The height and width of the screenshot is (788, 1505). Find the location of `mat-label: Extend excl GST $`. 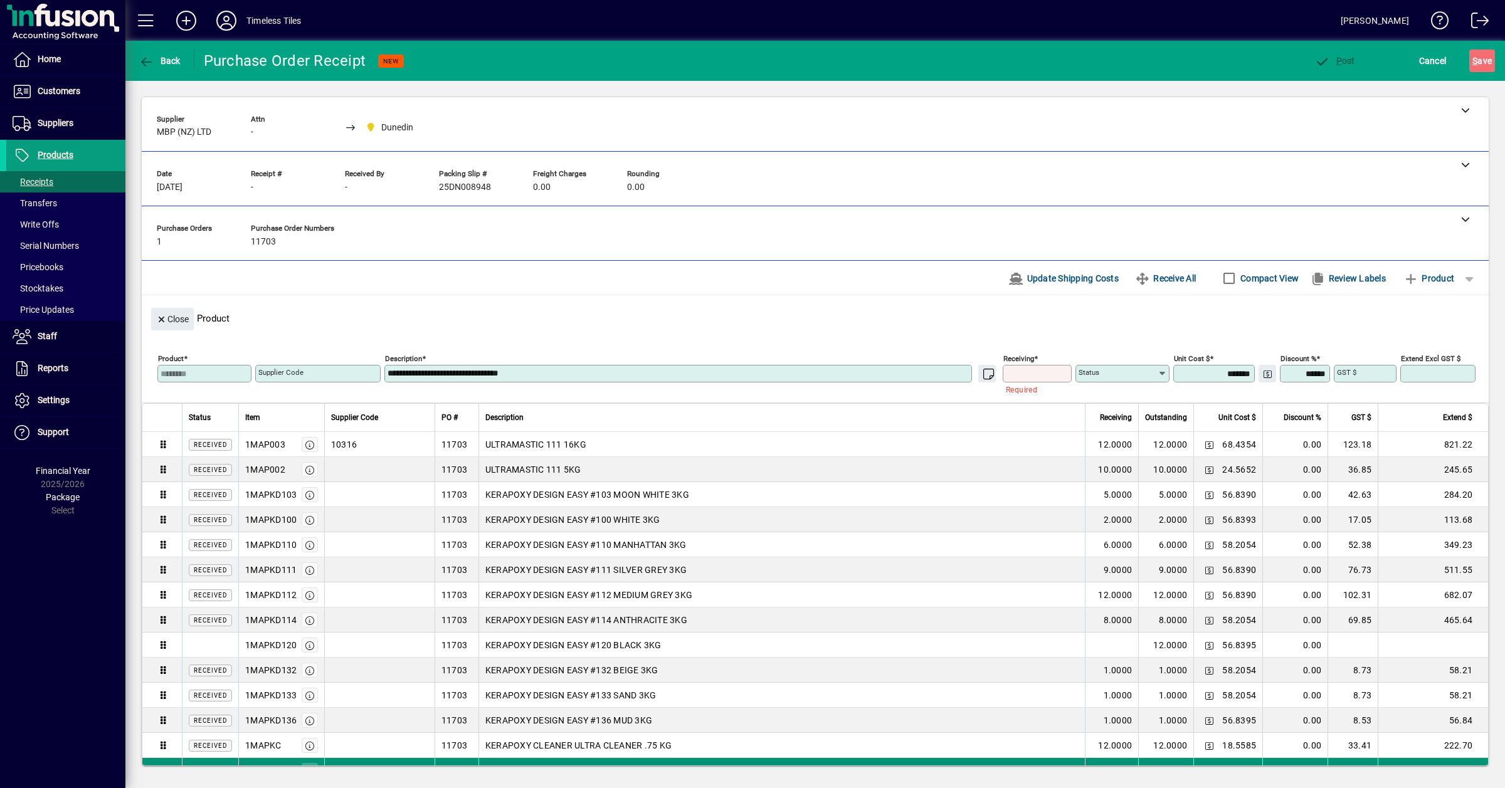

mat-label: Extend excl GST $ is located at coordinates (1431, 359).